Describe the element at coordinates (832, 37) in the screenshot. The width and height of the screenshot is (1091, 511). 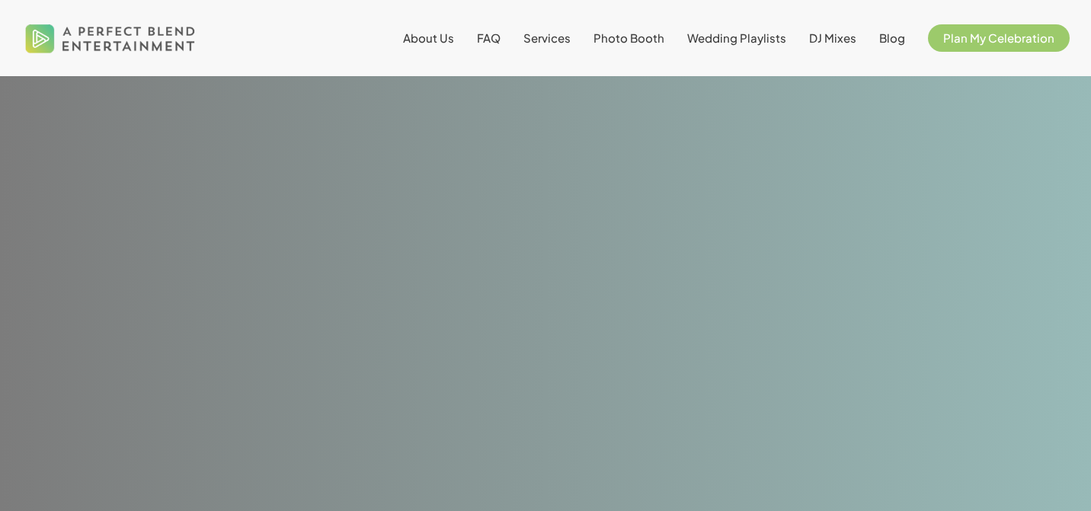
I see `span: DJ Mixes` at that location.